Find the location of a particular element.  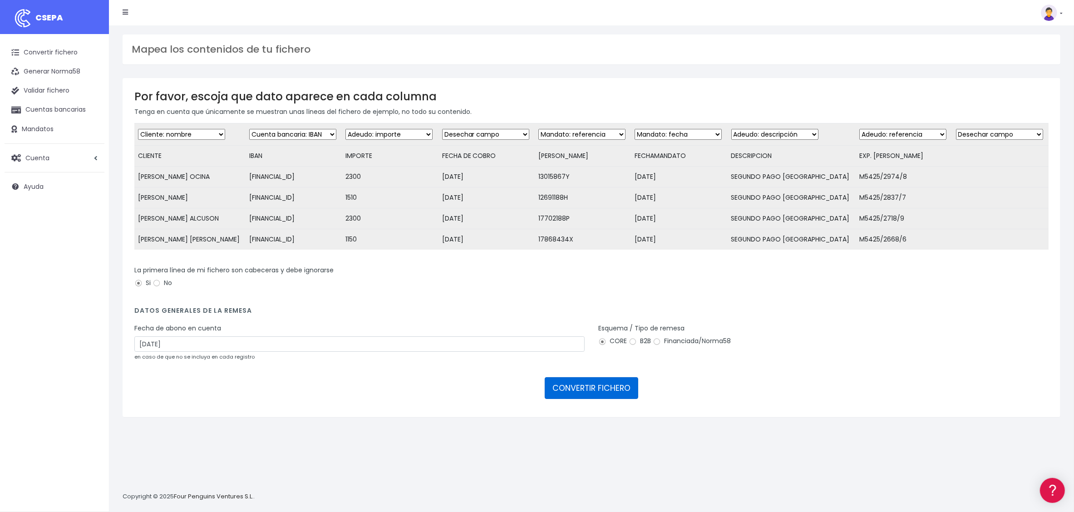

h3: Mapea los contenidos de tu fichero is located at coordinates (592, 49).